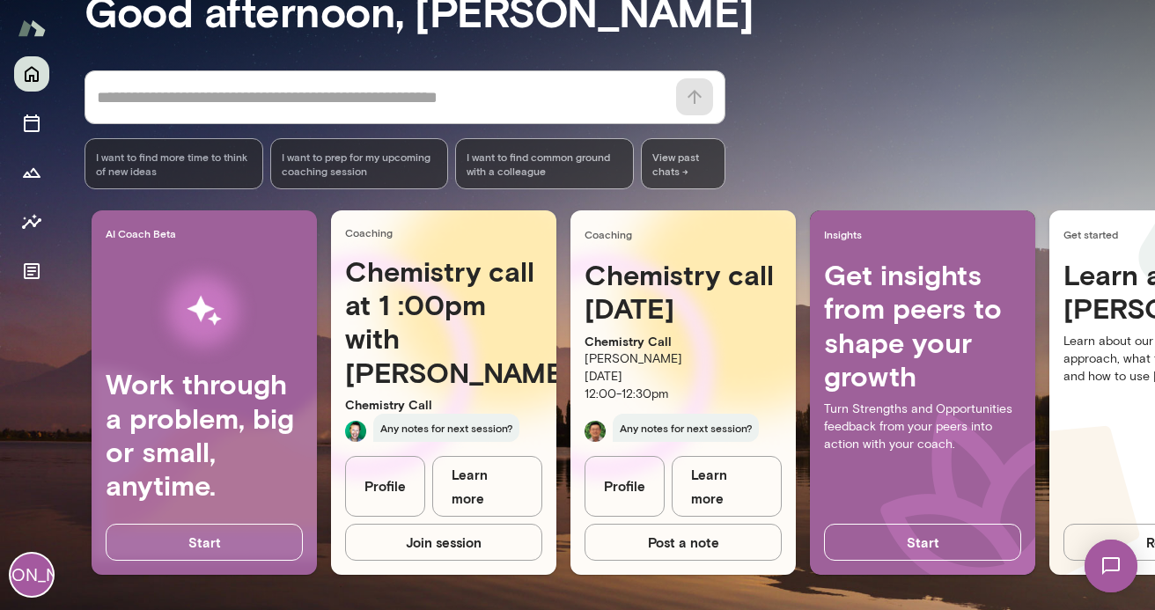 The width and height of the screenshot is (1155, 610). Describe the element at coordinates (32, 123) in the screenshot. I see `button: Sessions` at that location.